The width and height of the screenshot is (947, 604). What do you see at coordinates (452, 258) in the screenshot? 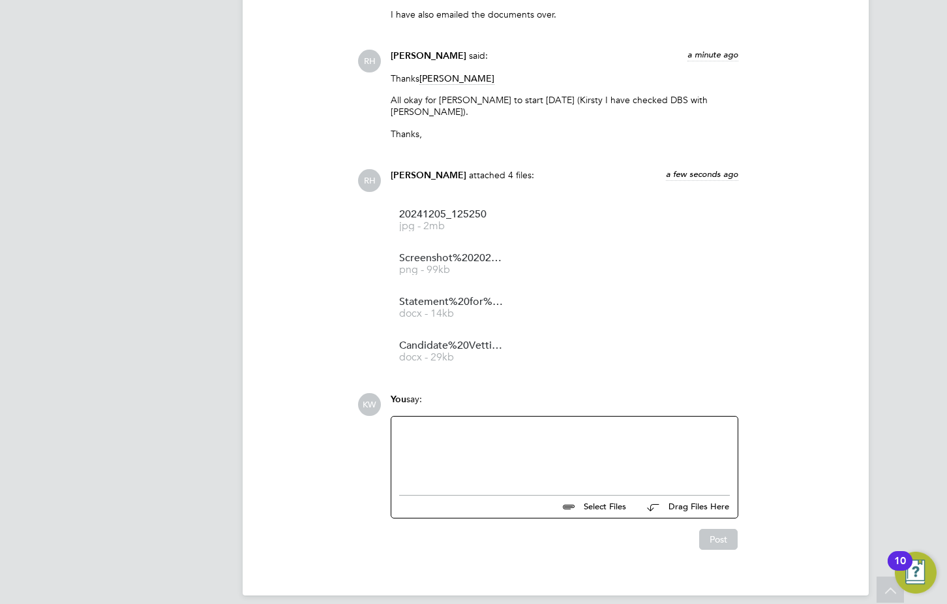
I see `span: Screenshot%202025-08-27%20at%2014.17.06` at bounding box center [452, 258].